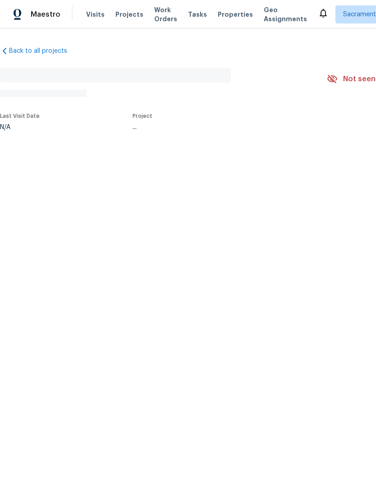 The image size is (376, 483). I want to click on span: Properties, so click(236, 14).